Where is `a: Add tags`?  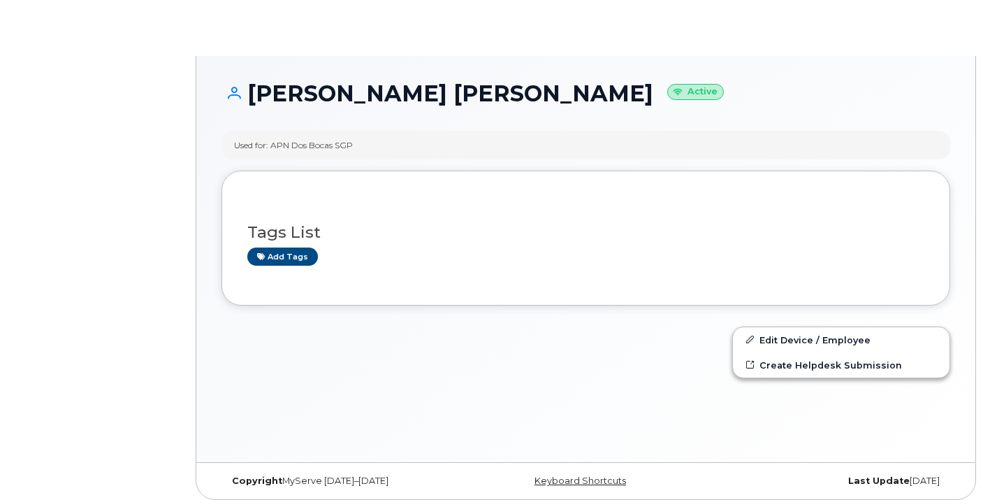 a: Add tags is located at coordinates (282, 256).